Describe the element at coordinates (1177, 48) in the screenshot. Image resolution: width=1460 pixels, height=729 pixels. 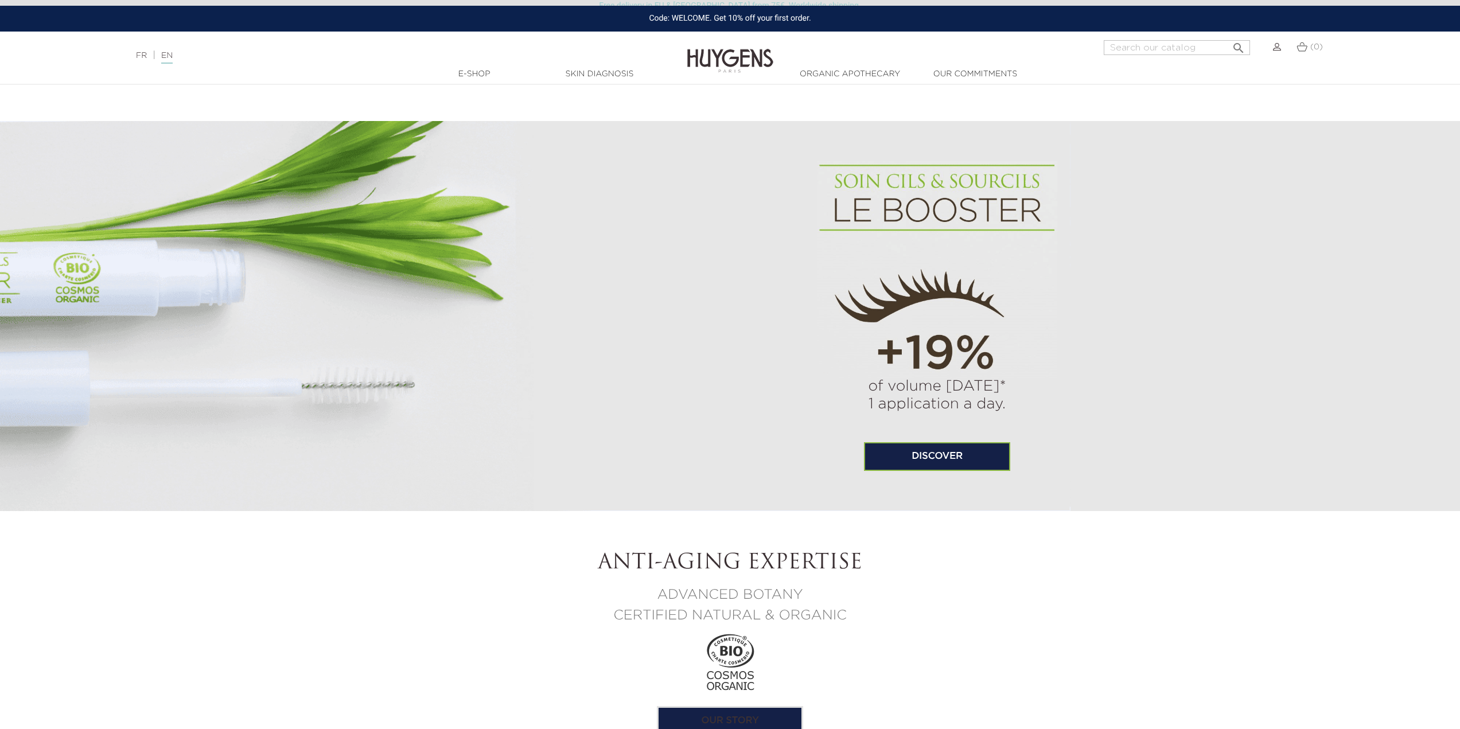
I see `input: Search` at that location.